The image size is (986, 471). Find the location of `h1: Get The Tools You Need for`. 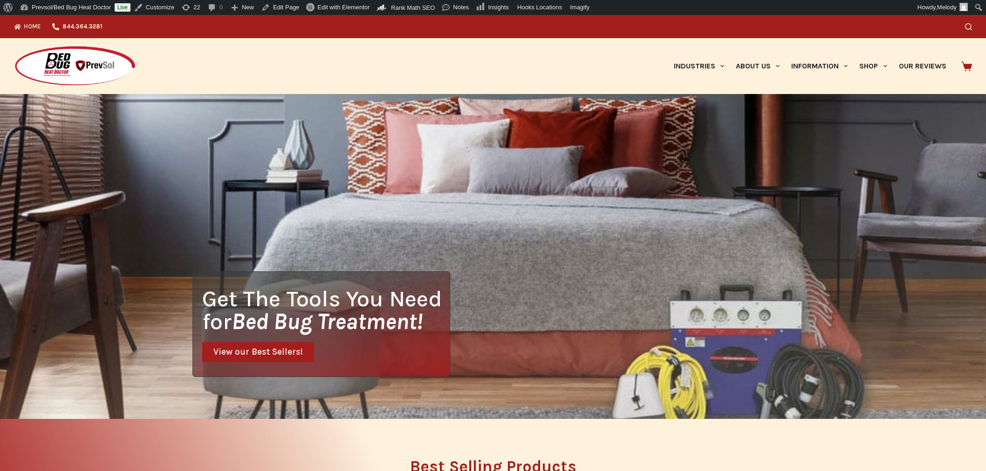

h1: Get The Tools You Need for is located at coordinates (326, 310).